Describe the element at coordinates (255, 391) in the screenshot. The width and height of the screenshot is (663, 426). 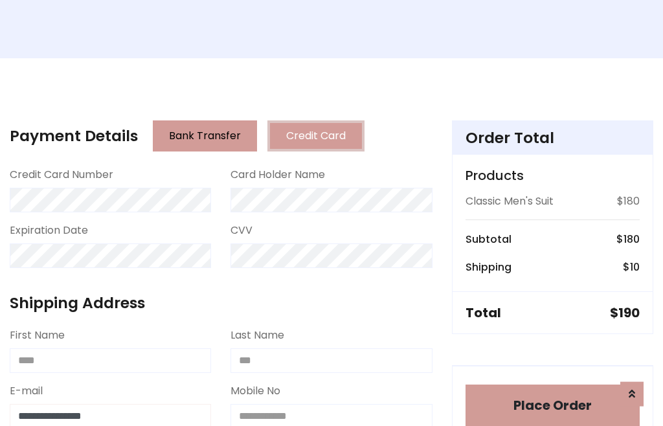
I see `label: Mobile No` at that location.